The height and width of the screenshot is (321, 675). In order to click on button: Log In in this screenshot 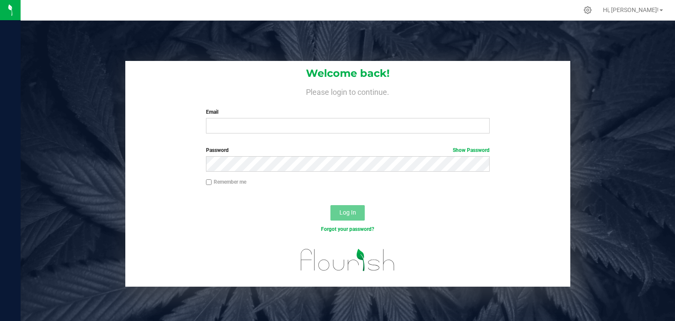, I will do `click(347, 213)`.